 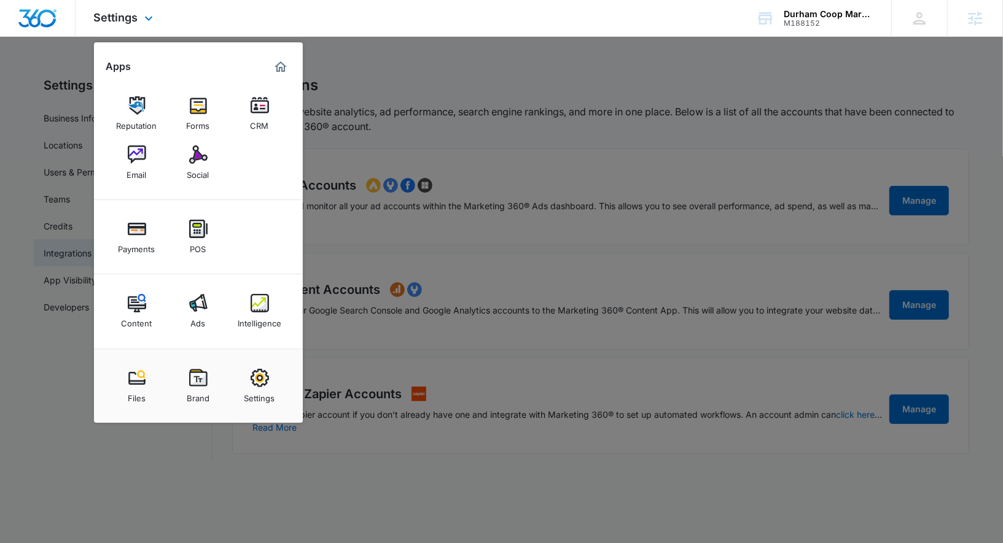 I want to click on div: Settings, so click(x=260, y=395).